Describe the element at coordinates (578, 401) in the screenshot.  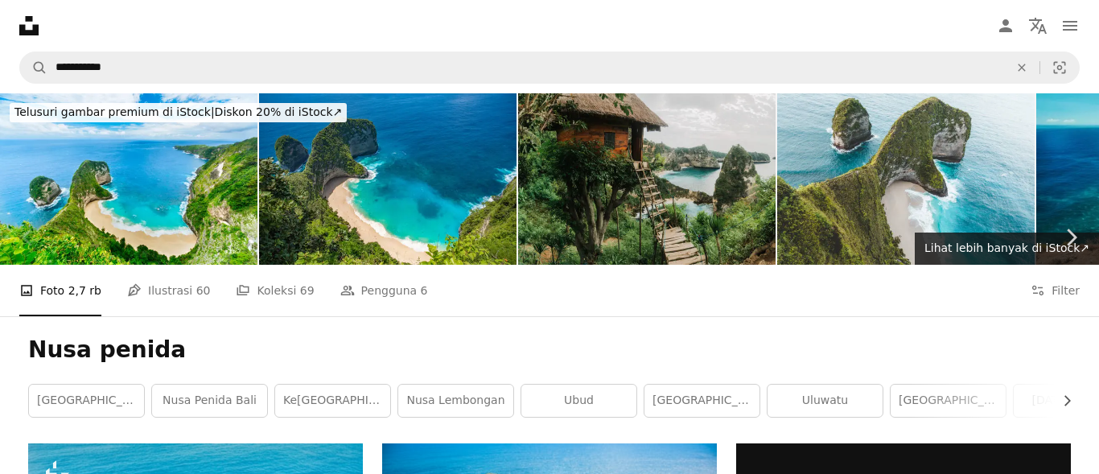
I see `a: Ubud` at that location.